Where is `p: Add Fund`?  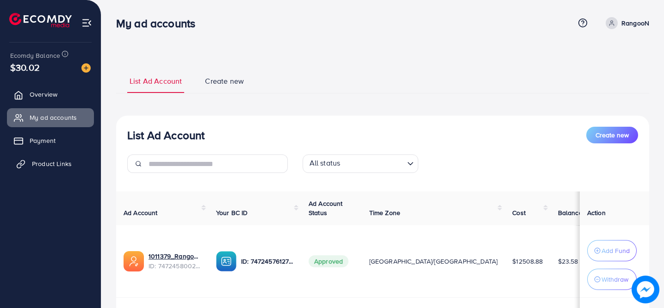
p: Add Fund is located at coordinates (616, 251).